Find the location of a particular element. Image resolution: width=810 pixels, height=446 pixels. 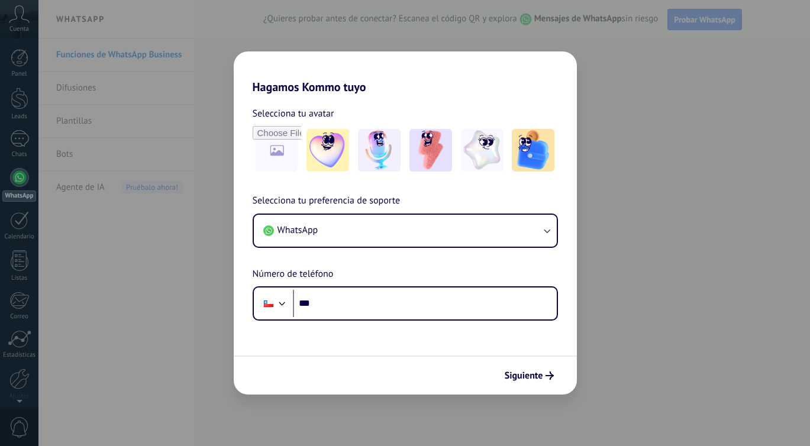

span: Selecciona tu preferencia de soporte is located at coordinates (327, 201).